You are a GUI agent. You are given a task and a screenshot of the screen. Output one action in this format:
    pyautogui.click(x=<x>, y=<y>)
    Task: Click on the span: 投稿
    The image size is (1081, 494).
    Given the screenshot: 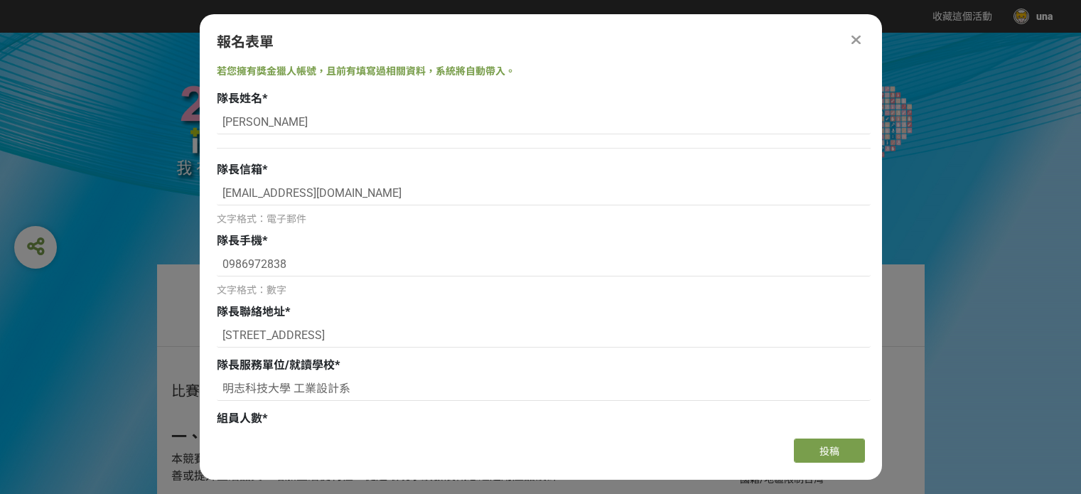 What is the action you would take?
    pyautogui.click(x=829, y=451)
    